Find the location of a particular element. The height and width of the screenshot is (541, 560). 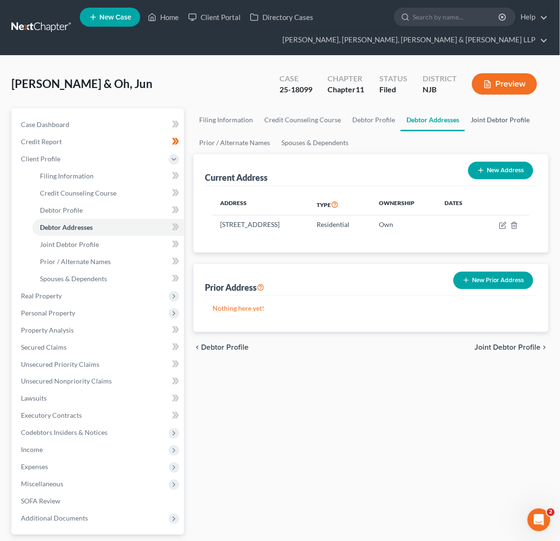

span: Unsecured Nonpriority Claims is located at coordinates (66, 381).